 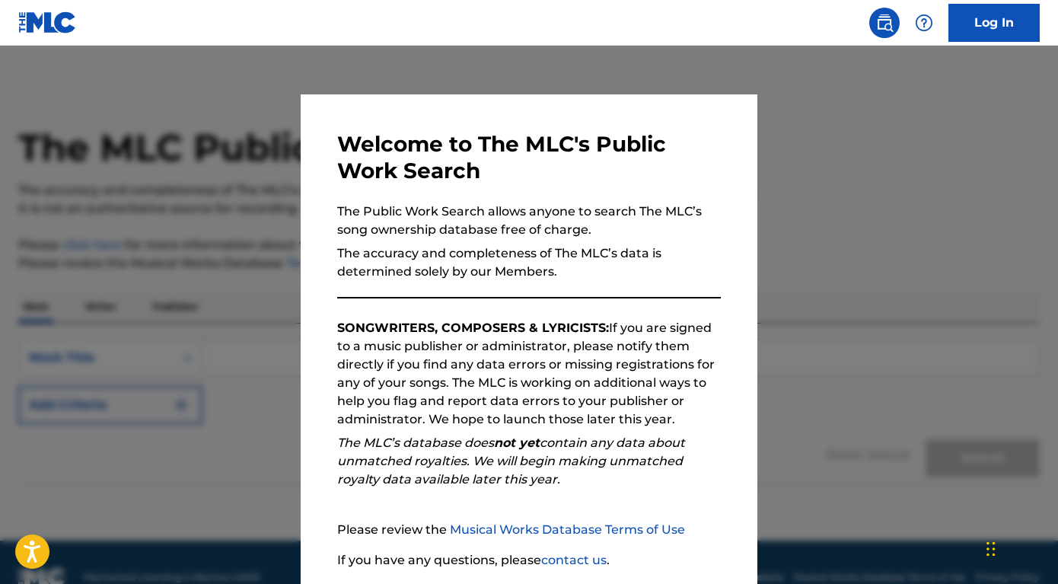 What do you see at coordinates (994, 23) in the screenshot?
I see `a: Log In` at bounding box center [994, 23].